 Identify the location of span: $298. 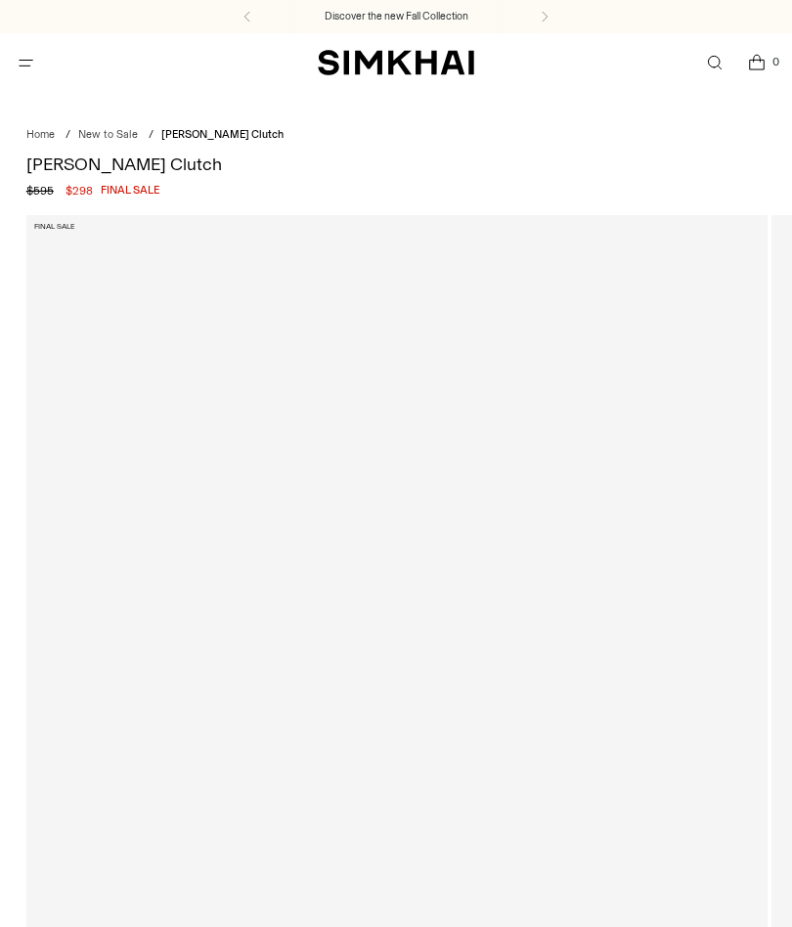
(79, 191).